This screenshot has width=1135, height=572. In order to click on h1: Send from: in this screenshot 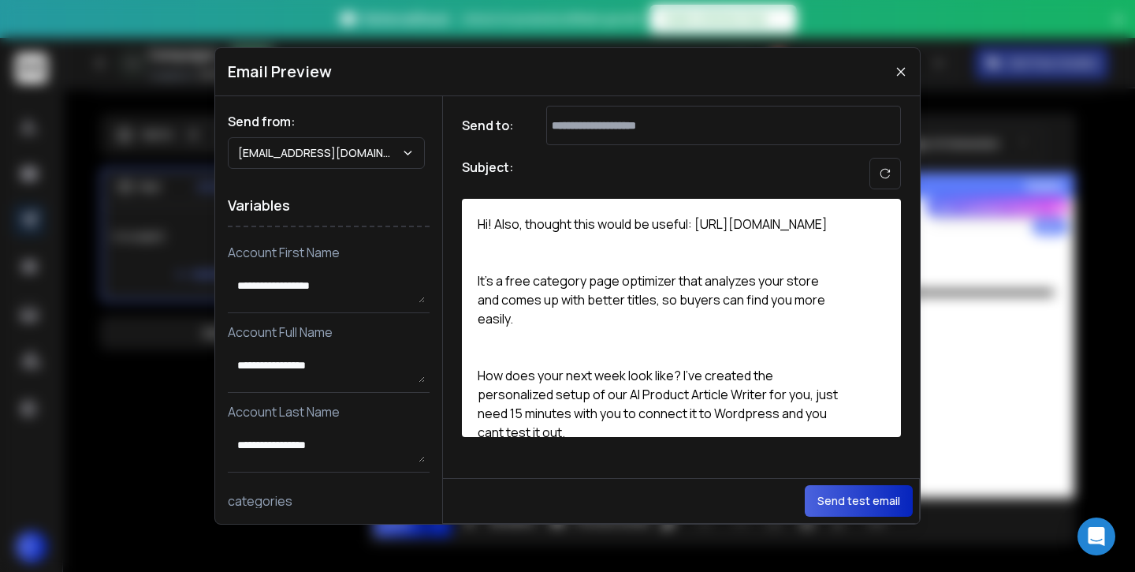, I will do `click(329, 121)`.